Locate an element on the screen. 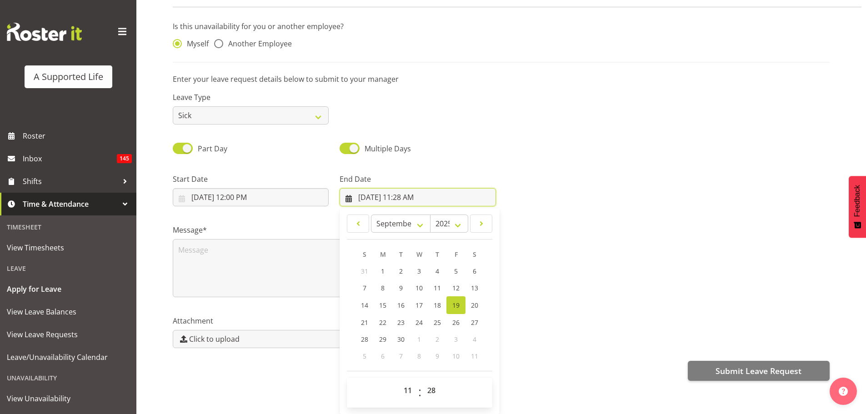 The height and width of the screenshot is (414, 866). span: W is located at coordinates (419, 254).